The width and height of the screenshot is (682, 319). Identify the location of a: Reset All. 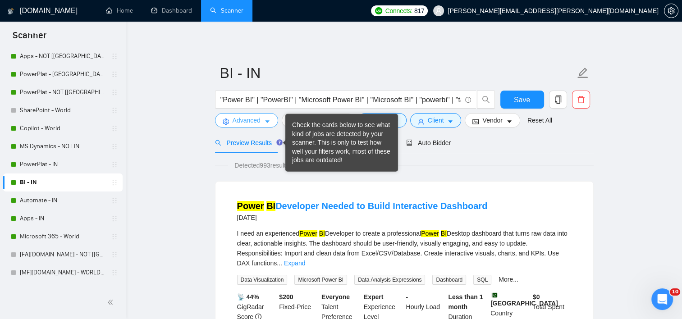
(540, 120).